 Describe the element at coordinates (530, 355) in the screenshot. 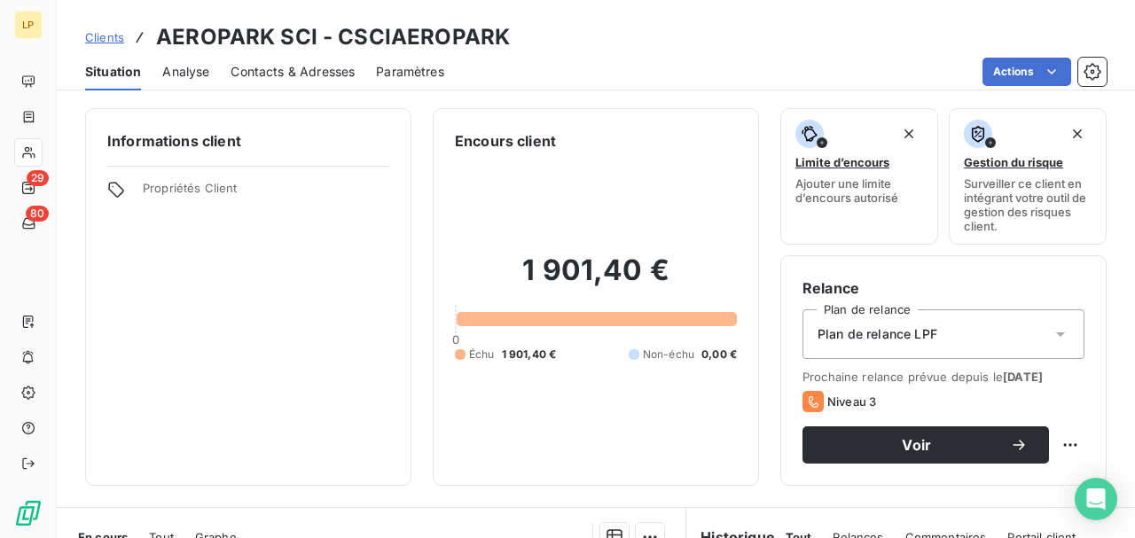

I see `span: 1 901,40 €` at that location.